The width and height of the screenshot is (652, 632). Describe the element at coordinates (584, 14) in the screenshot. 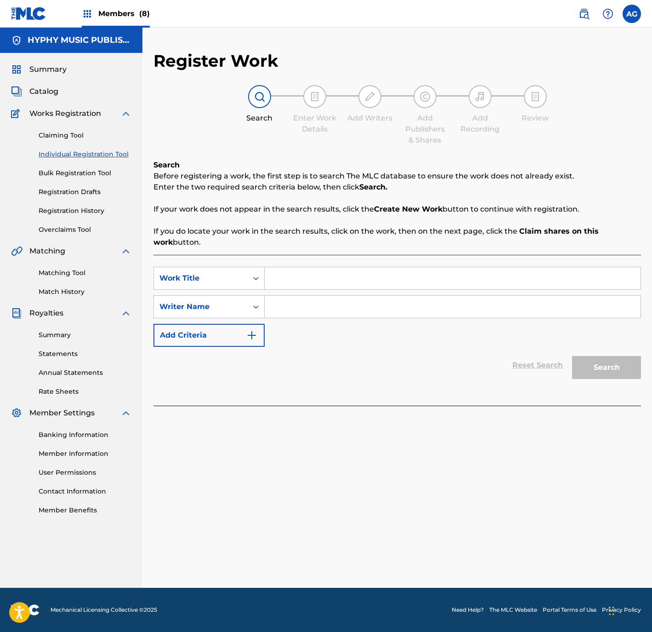

I see `a: Public Search` at that location.